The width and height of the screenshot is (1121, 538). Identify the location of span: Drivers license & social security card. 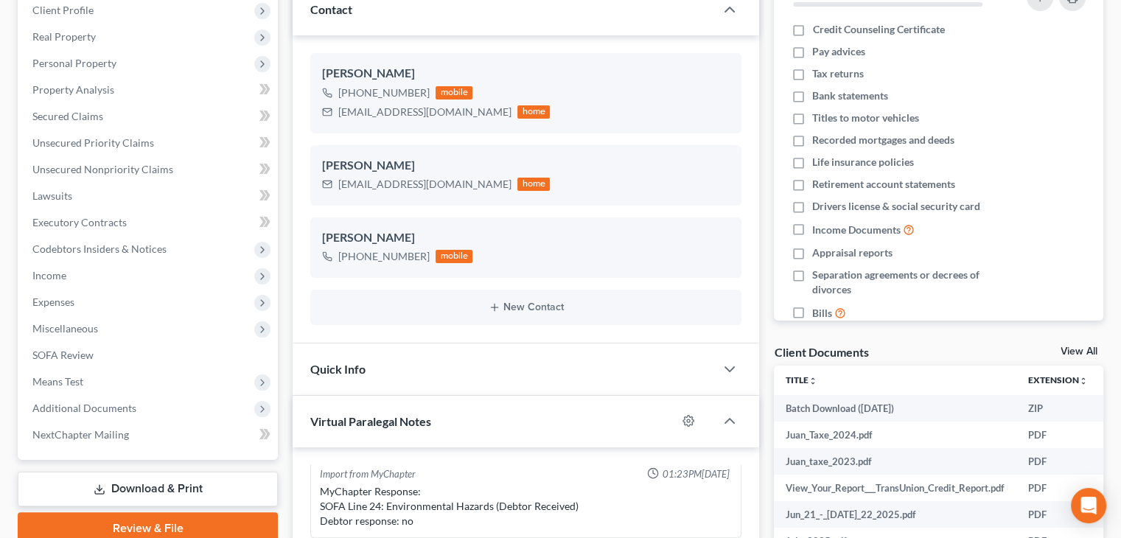
(896, 206).